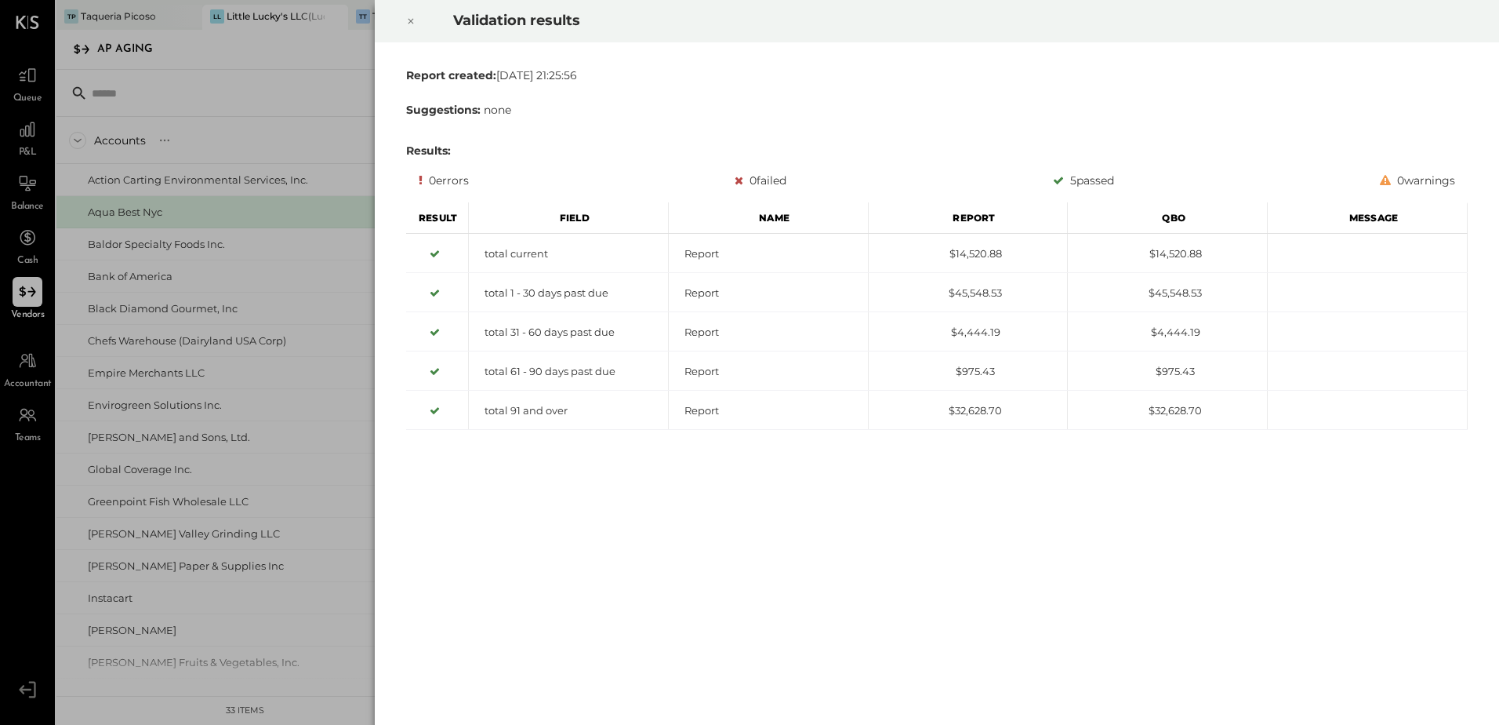  What do you see at coordinates (438, 218) in the screenshot?
I see `div: Result` at bounding box center [438, 218].